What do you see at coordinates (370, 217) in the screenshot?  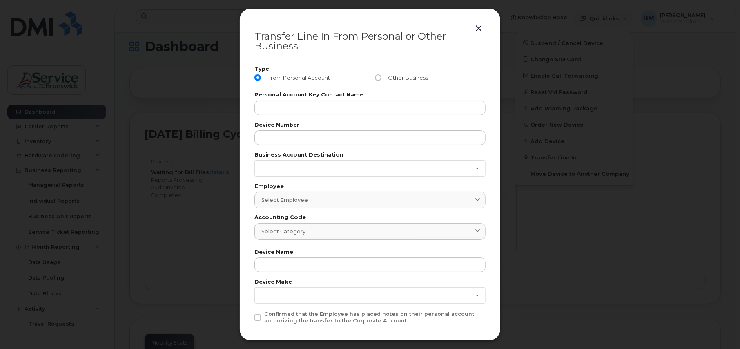 I see `label: Accounting Code` at bounding box center [370, 217].